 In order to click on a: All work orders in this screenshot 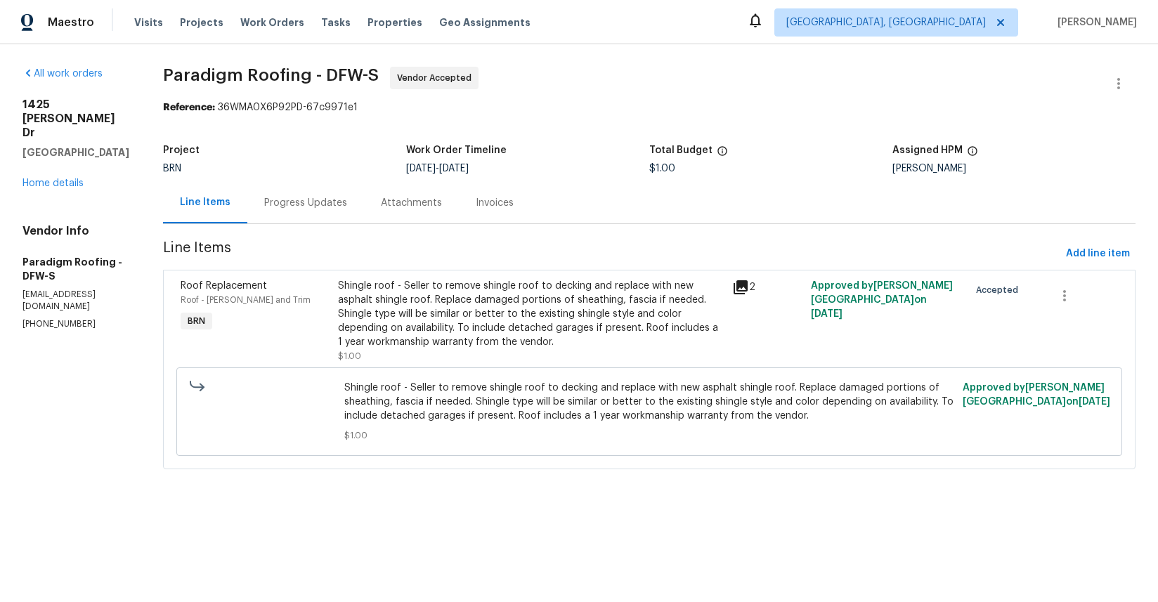, I will do `click(63, 74)`.